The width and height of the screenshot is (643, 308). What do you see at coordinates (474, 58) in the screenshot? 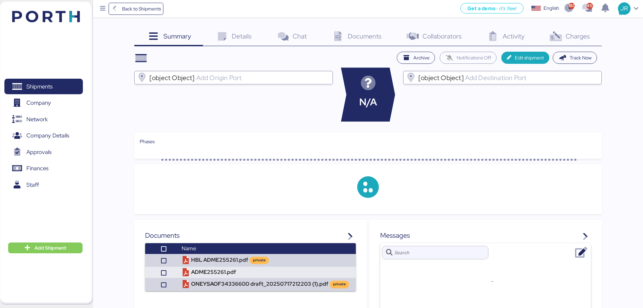
I see `span: Notifications Off` at bounding box center [474, 58].